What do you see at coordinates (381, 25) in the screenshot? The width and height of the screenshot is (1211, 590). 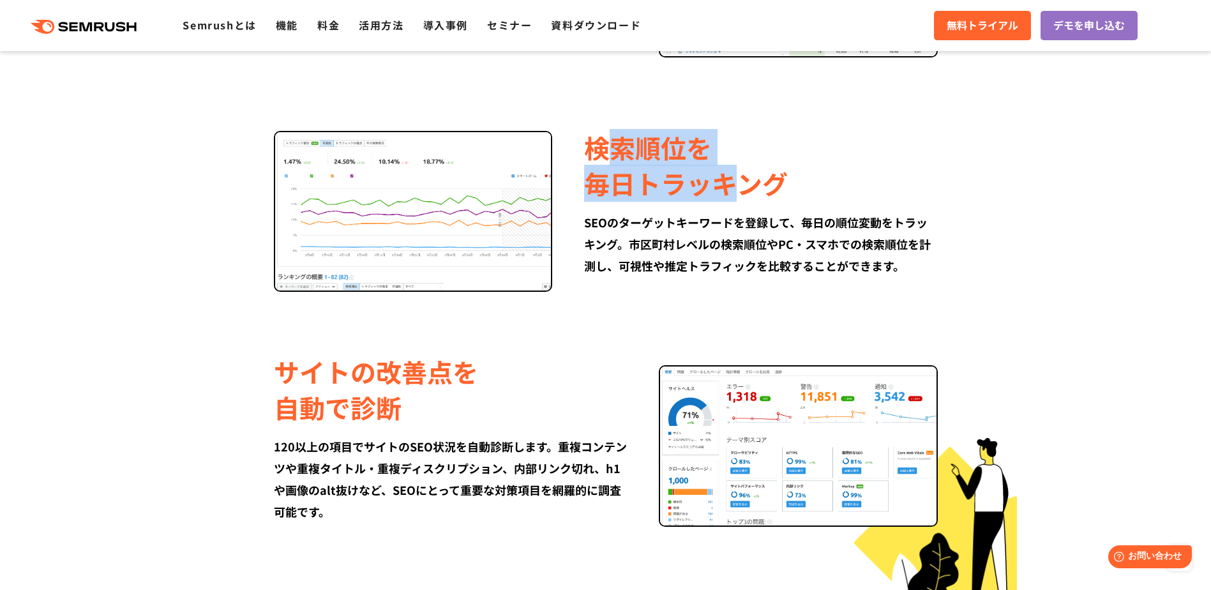 I see `a: 活用方法` at bounding box center [381, 25].